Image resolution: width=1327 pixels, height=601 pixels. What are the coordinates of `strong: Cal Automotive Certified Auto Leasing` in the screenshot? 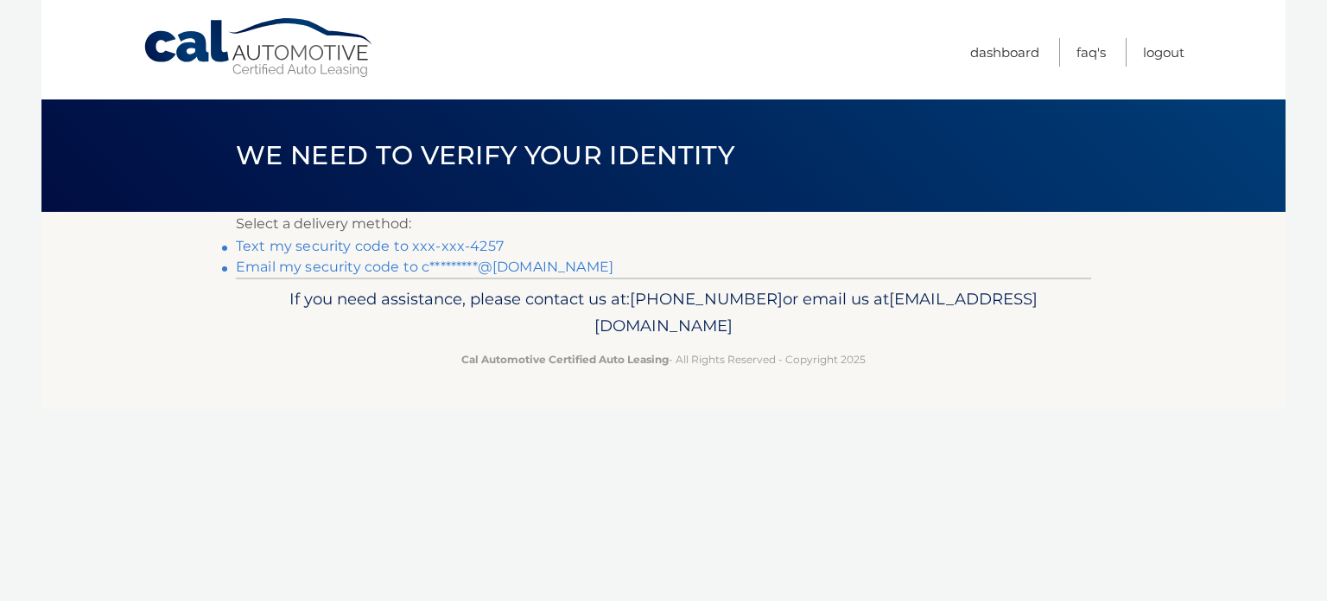 It's located at (565, 359).